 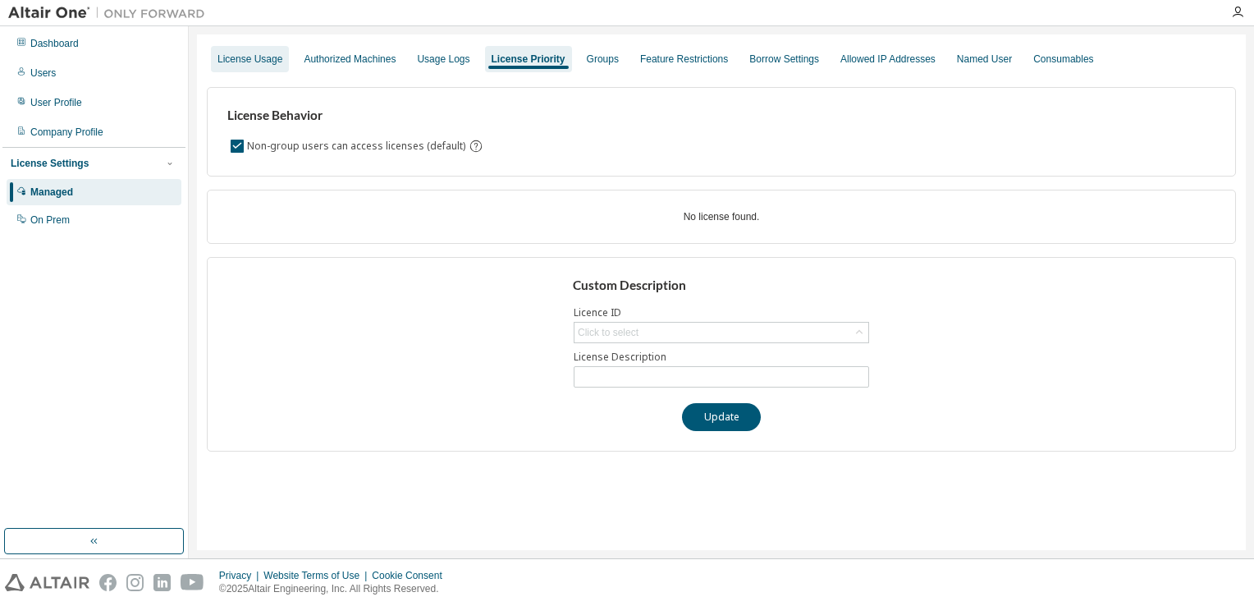 I want to click on div: Authorized Machines, so click(x=350, y=59).